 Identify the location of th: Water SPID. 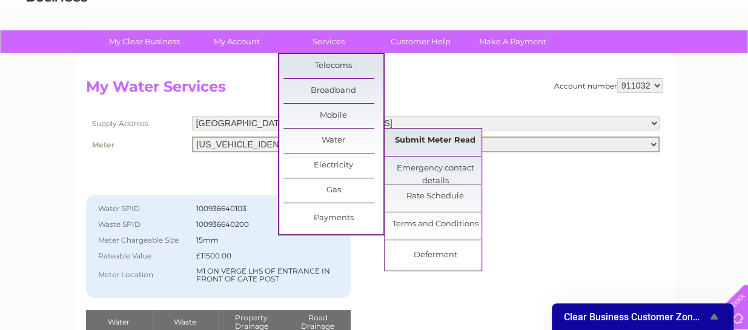
(142, 208).